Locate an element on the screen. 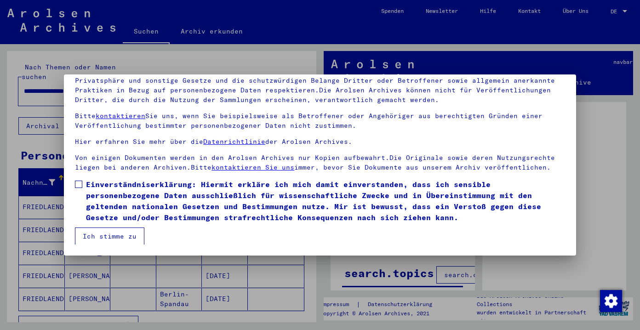 This screenshot has width=640, height=330. p: Hier erfahren Sie mehr über die der Arolsen Archives. is located at coordinates (320, 142).